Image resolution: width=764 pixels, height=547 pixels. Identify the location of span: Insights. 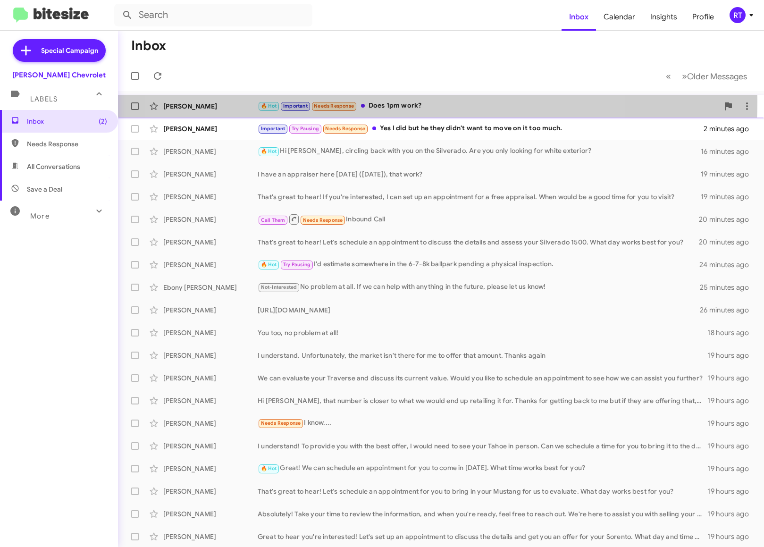
(664, 17).